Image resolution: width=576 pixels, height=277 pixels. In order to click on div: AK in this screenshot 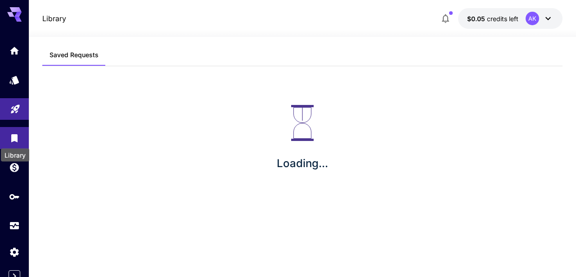, I will do `click(533, 18)`.